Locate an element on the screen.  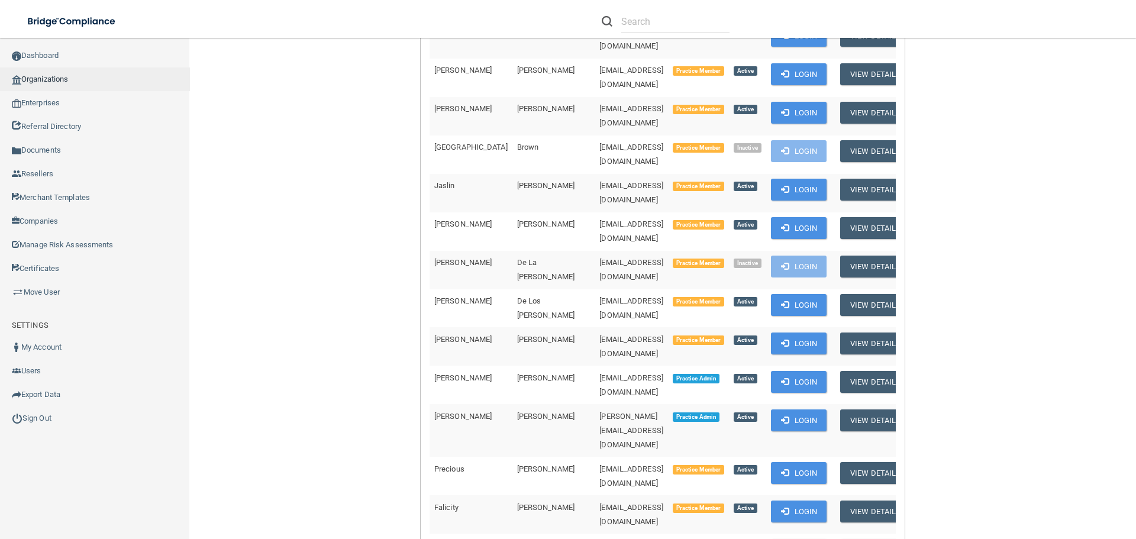
input: Search is located at coordinates (675, 21).